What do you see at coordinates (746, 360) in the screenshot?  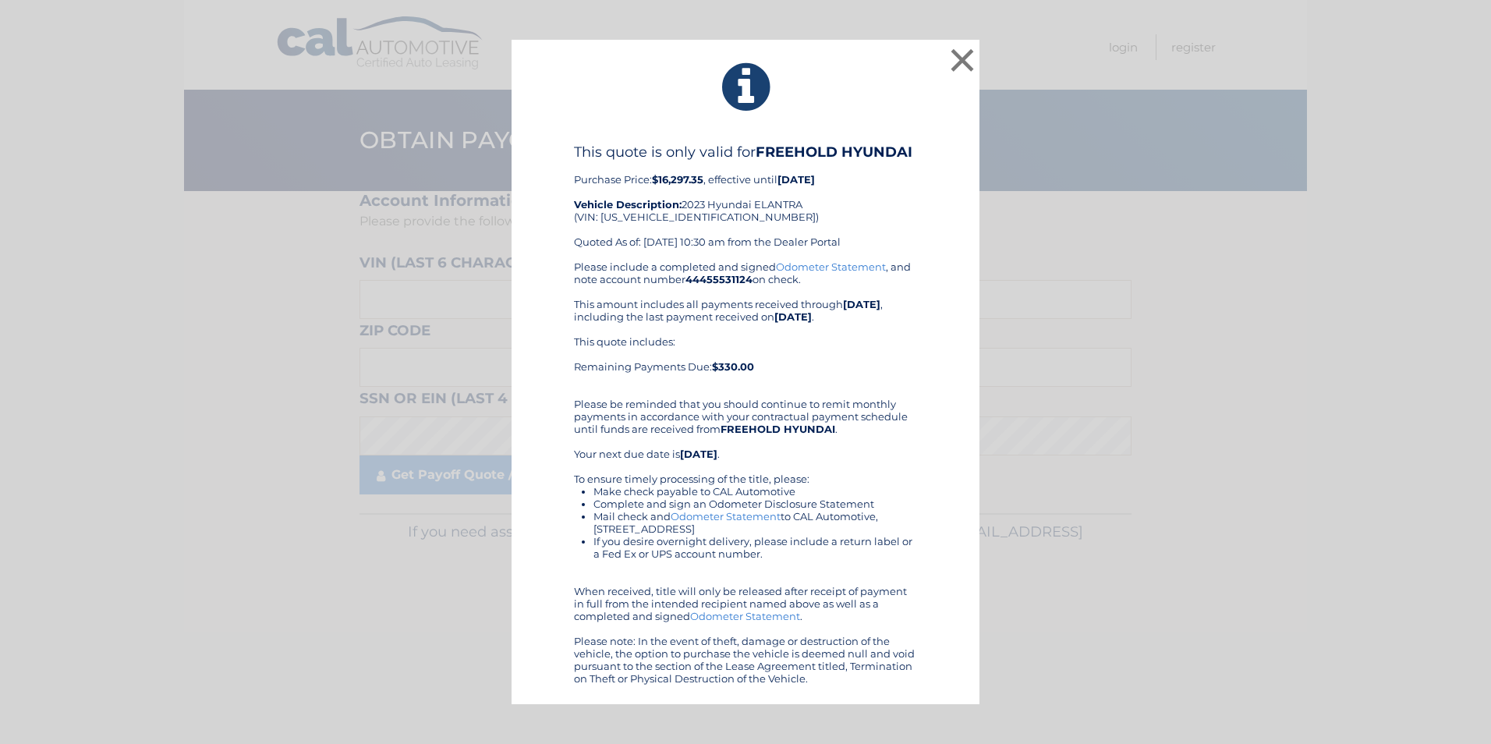 I see `div: This quote includes: Remaining Payments Due:` at bounding box center [746, 360].